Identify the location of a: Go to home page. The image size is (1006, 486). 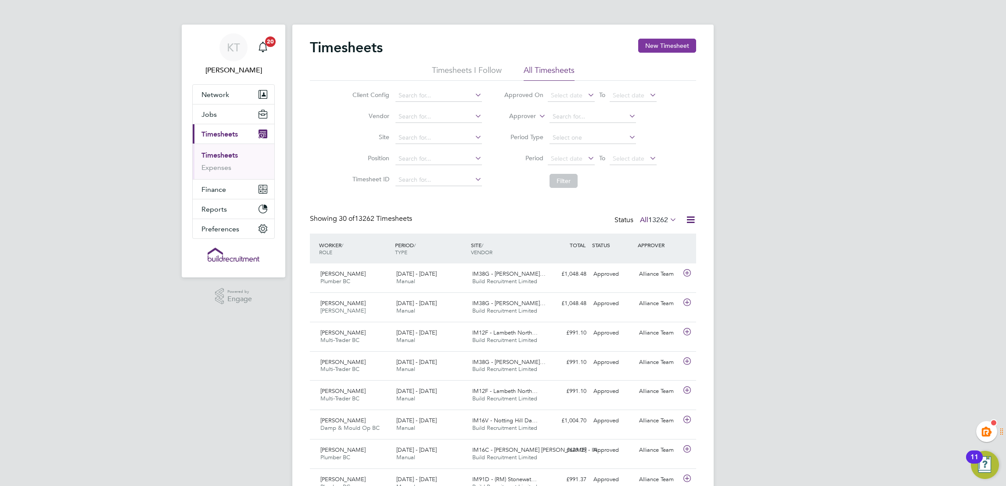
(233, 254).